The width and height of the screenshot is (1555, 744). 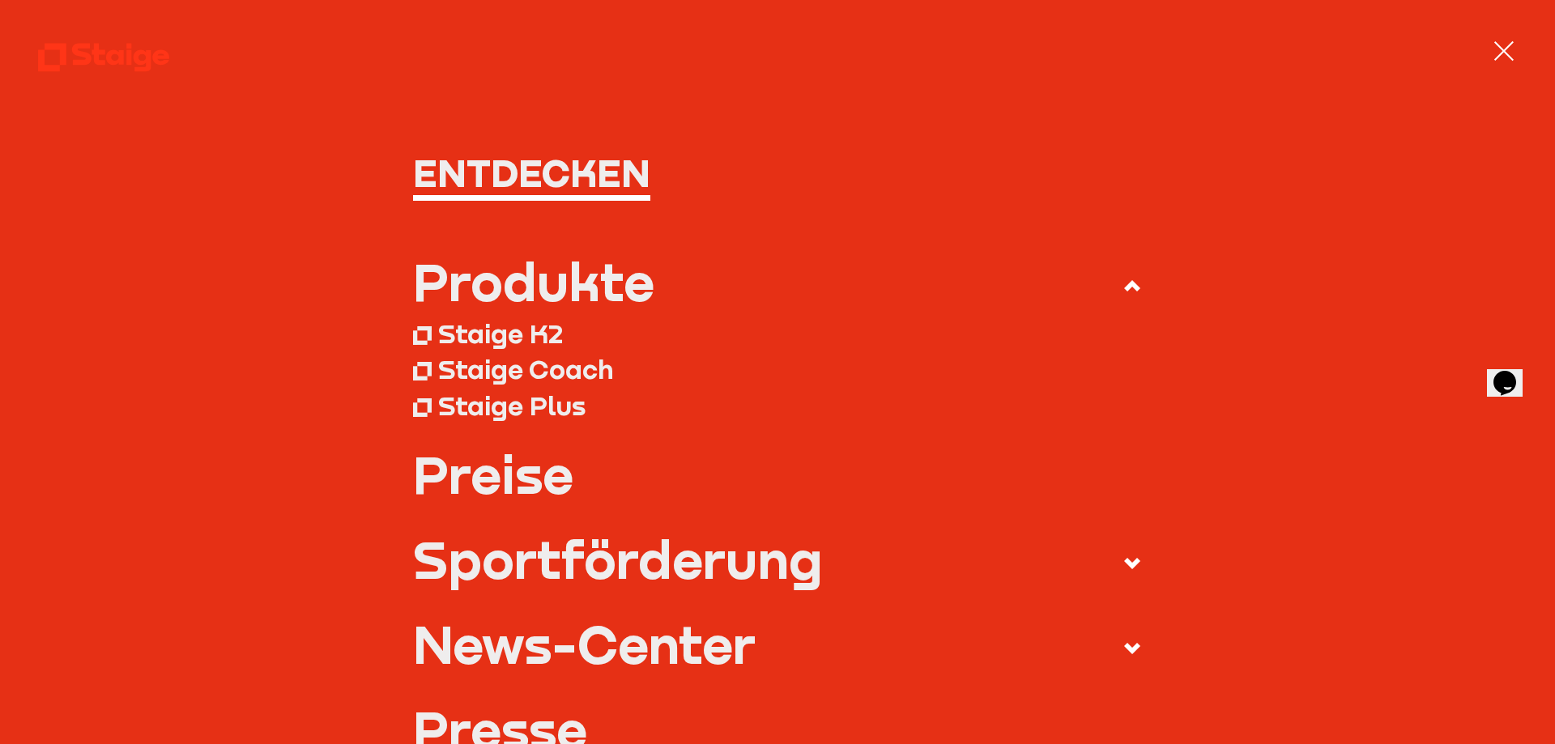 What do you see at coordinates (500, 334) in the screenshot?
I see `div: Staige K2` at bounding box center [500, 334].